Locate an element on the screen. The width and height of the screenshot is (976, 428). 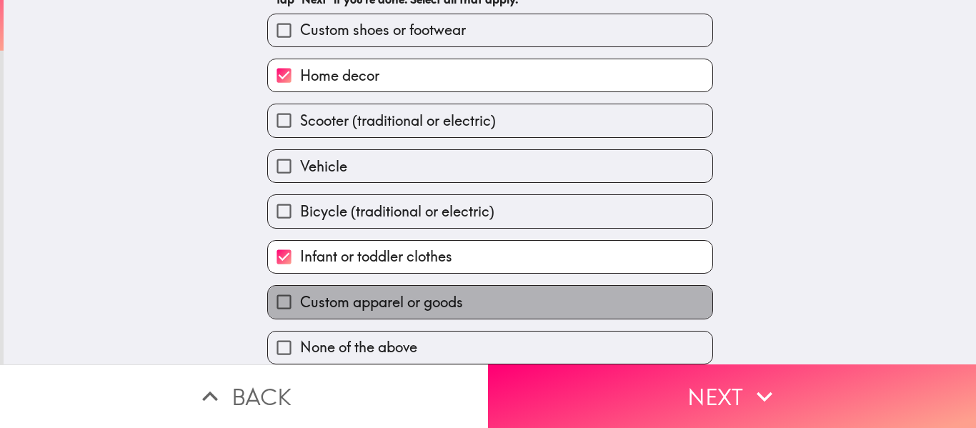
button: Infant or toddler clothes is located at coordinates (490, 256).